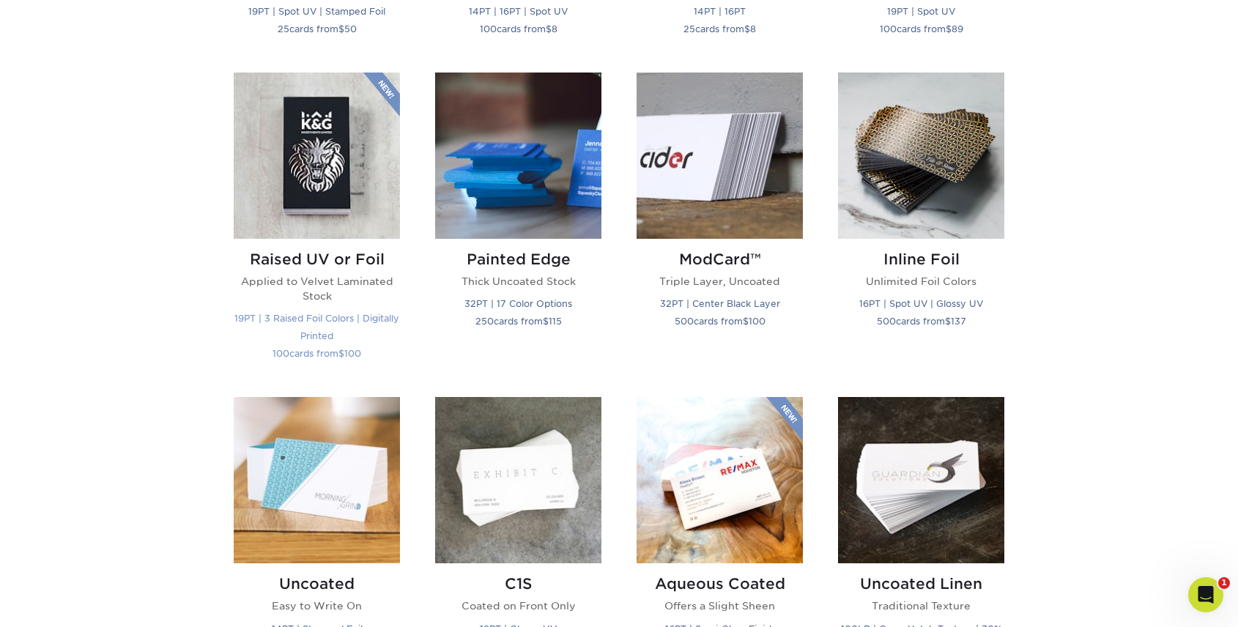 Image resolution: width=1238 pixels, height=627 pixels. What do you see at coordinates (720, 303) in the screenshot?
I see `small: 32PT | Center Black Layer` at bounding box center [720, 303].